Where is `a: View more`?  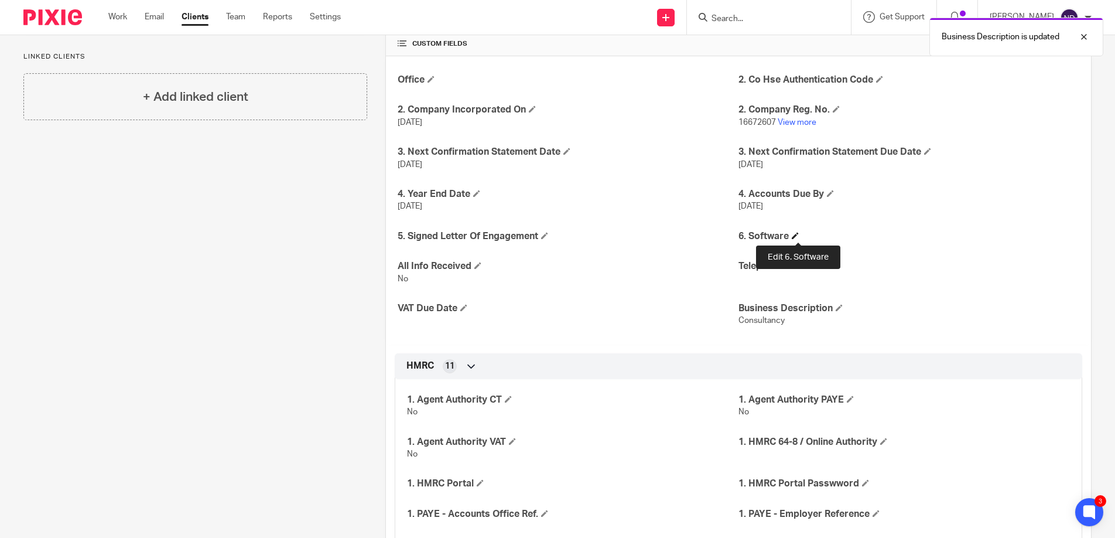
a: View more is located at coordinates (797, 122).